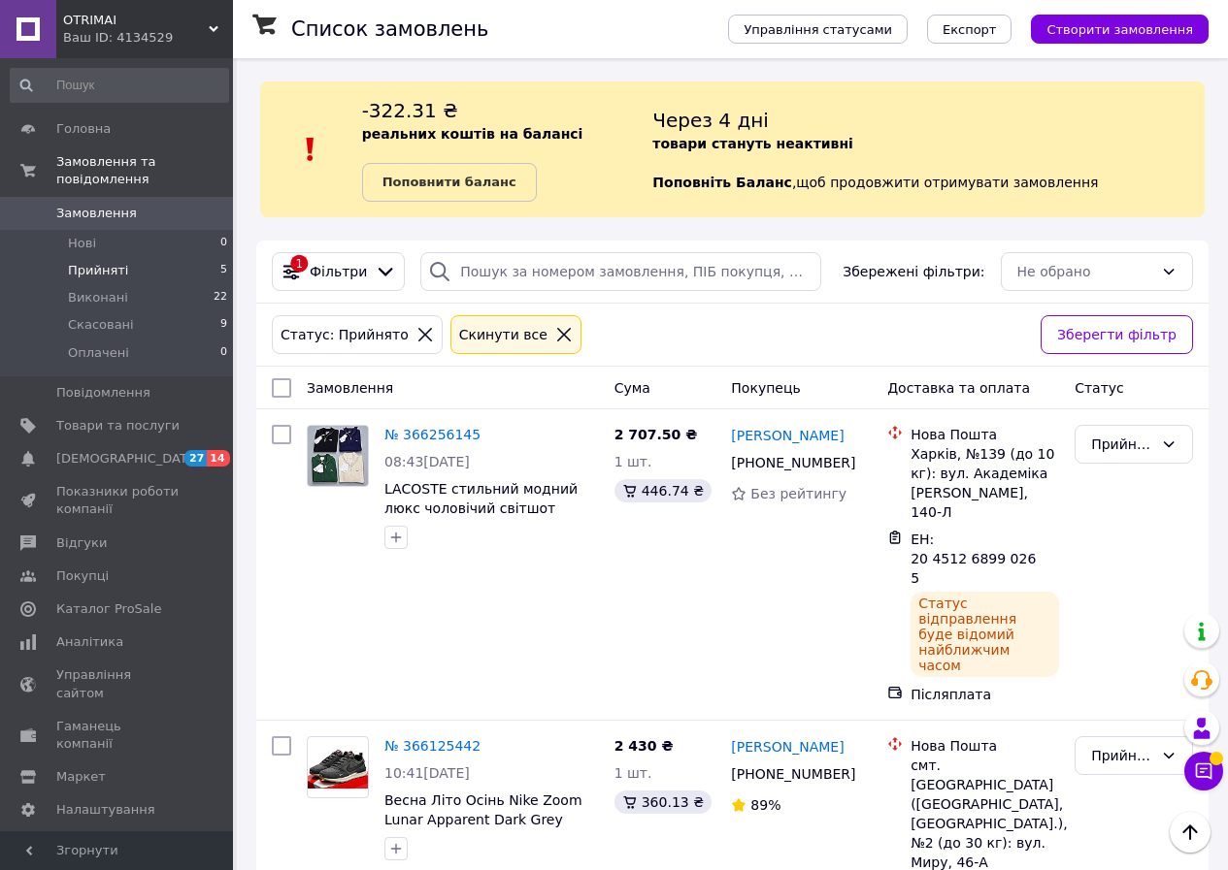  What do you see at coordinates (1203, 772) in the screenshot?
I see `button: Чат з покупцем` at bounding box center [1203, 772].